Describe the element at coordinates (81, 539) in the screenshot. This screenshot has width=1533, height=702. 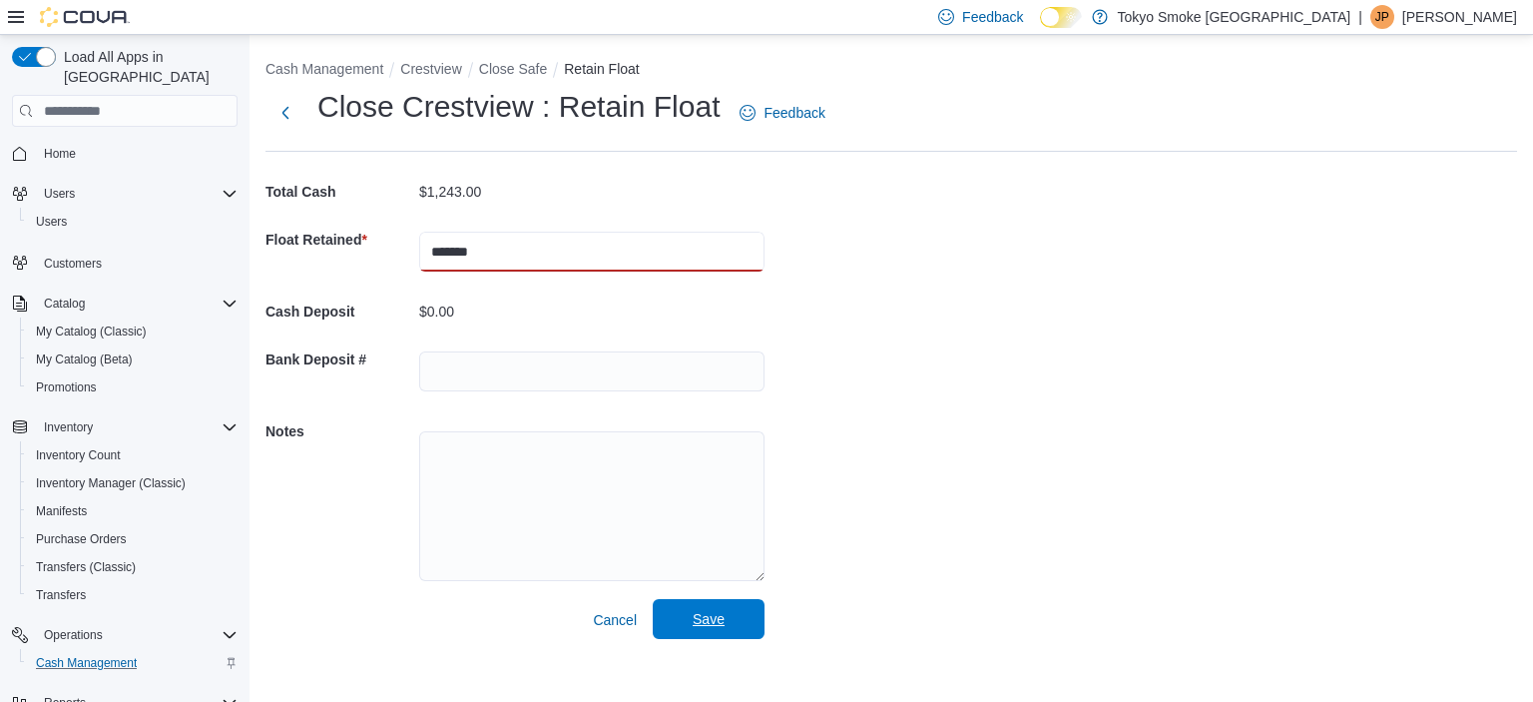
I see `a: Purchase Orders` at that location.